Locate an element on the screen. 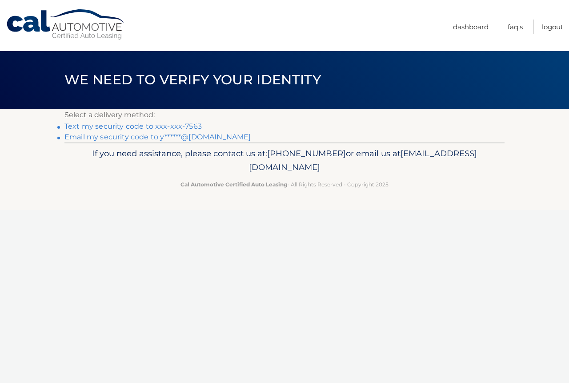 This screenshot has width=569, height=383. a: Logout is located at coordinates (552, 27).